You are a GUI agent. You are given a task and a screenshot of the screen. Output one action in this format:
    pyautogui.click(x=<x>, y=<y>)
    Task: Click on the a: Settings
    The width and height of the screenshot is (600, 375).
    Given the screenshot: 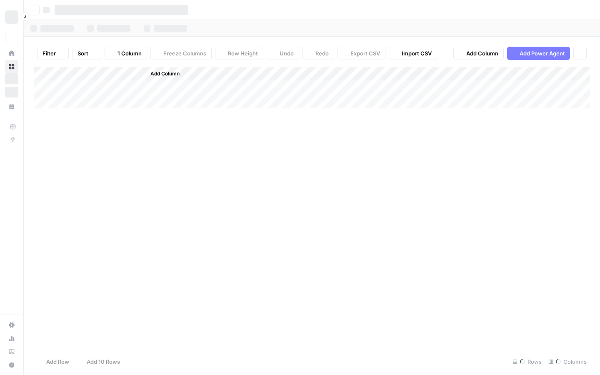 What is the action you would take?
    pyautogui.click(x=12, y=325)
    